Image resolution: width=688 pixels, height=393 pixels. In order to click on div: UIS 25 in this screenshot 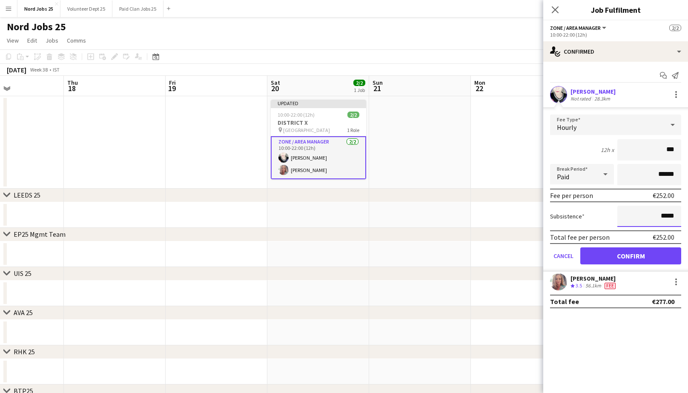, I will do `click(23, 273)`.